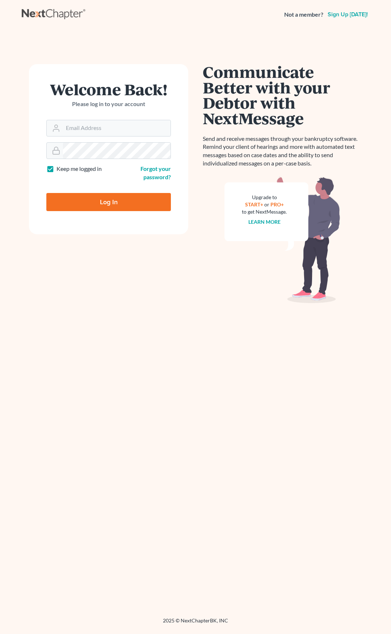 This screenshot has width=391, height=634. What do you see at coordinates (282, 95) in the screenshot?
I see `h1: Communicate Better with your Debtor with NextMessage` at bounding box center [282, 95].